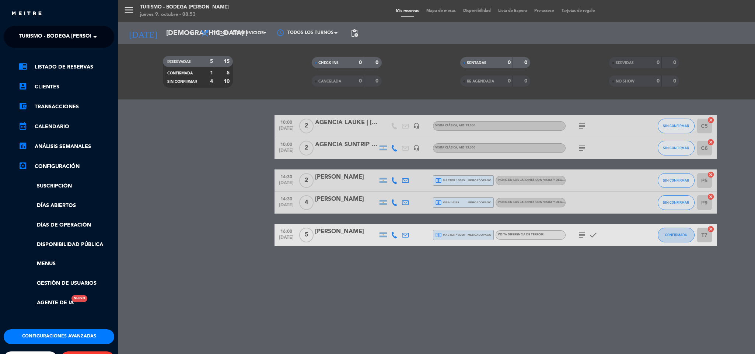  What do you see at coordinates (23, 106) in the screenshot?
I see `i: account_balance_wallet` at bounding box center [23, 106].